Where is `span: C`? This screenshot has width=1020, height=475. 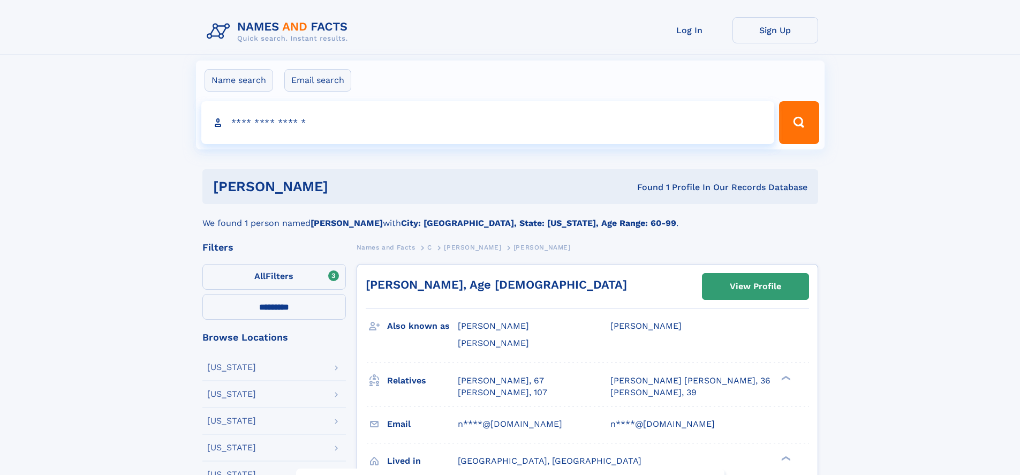
span: C is located at coordinates (430, 247).